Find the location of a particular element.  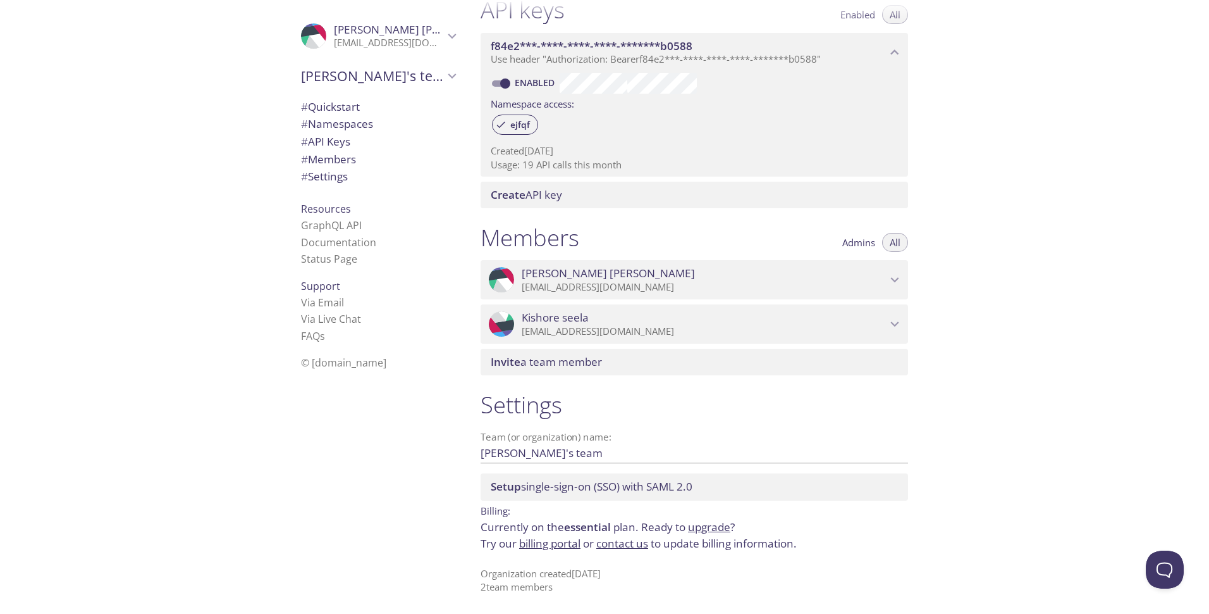

div: Quickstart is located at coordinates (378, 107).